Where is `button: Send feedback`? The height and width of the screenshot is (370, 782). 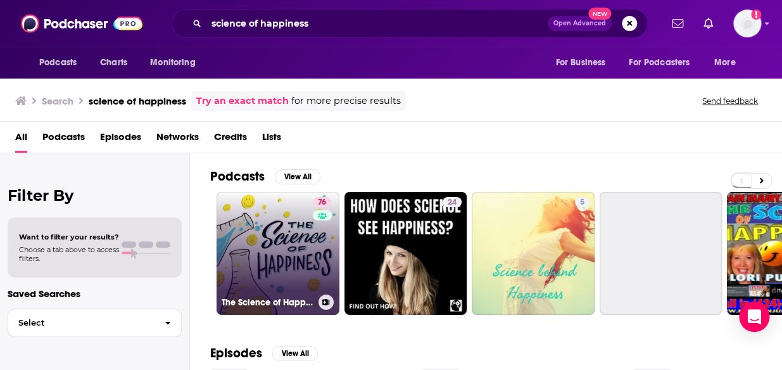
button: Send feedback is located at coordinates (730, 101).